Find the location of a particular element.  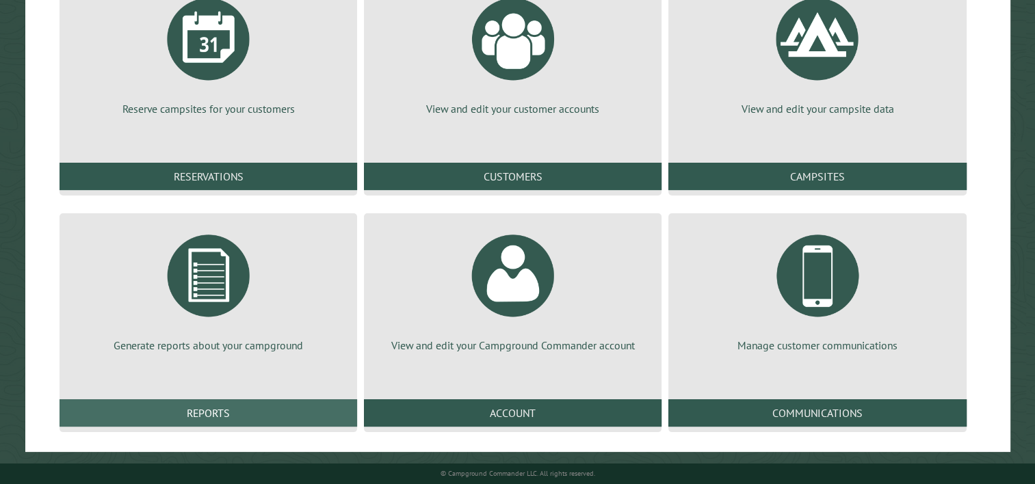

p: View and edit your customer accounts is located at coordinates (512, 109).